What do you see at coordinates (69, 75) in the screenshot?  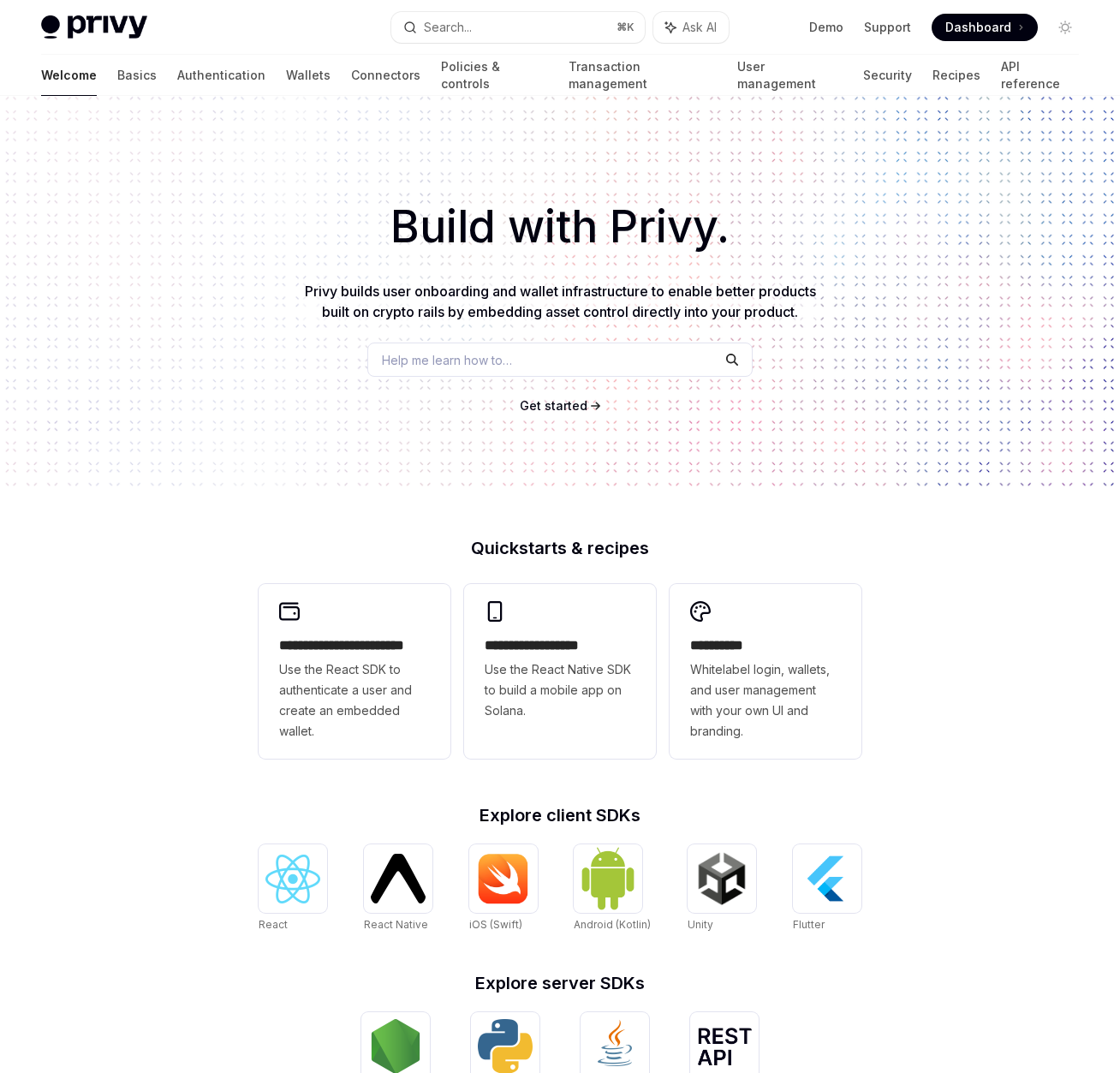 I see `a: Welcome` at bounding box center [69, 75].